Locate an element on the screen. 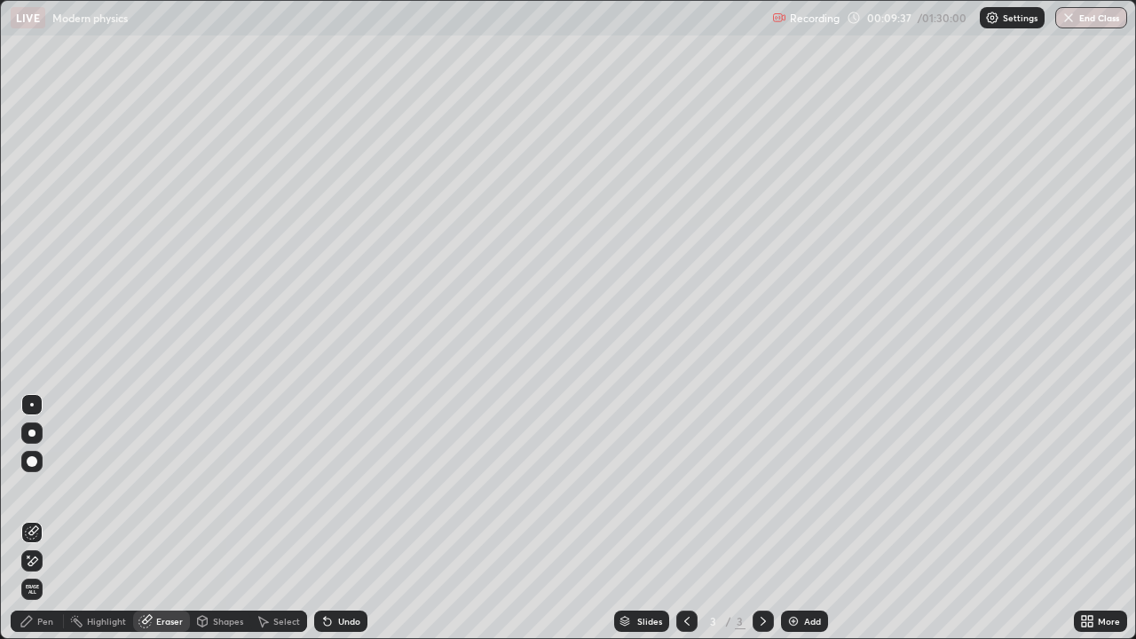 The height and width of the screenshot is (639, 1136). span: Erase all is located at coordinates (32, 589).